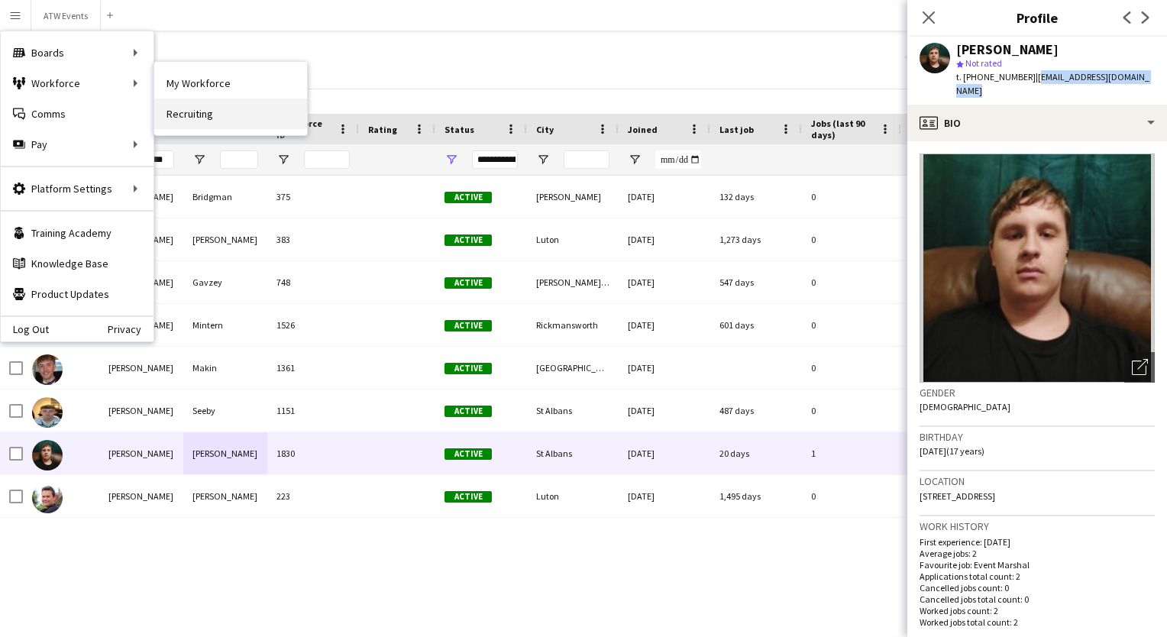 Image resolution: width=1167 pixels, height=637 pixels. What do you see at coordinates (1037, 481) in the screenshot?
I see `h3: Location` at bounding box center [1037, 481].